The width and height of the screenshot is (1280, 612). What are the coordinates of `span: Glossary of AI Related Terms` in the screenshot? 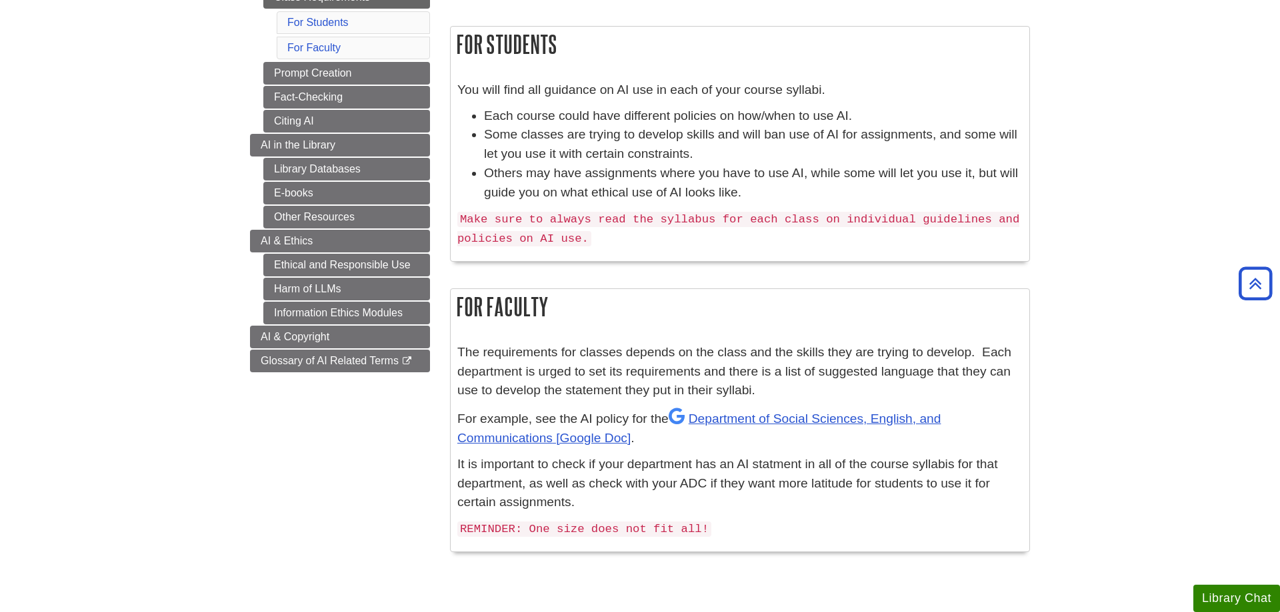 It's located at (329, 361).